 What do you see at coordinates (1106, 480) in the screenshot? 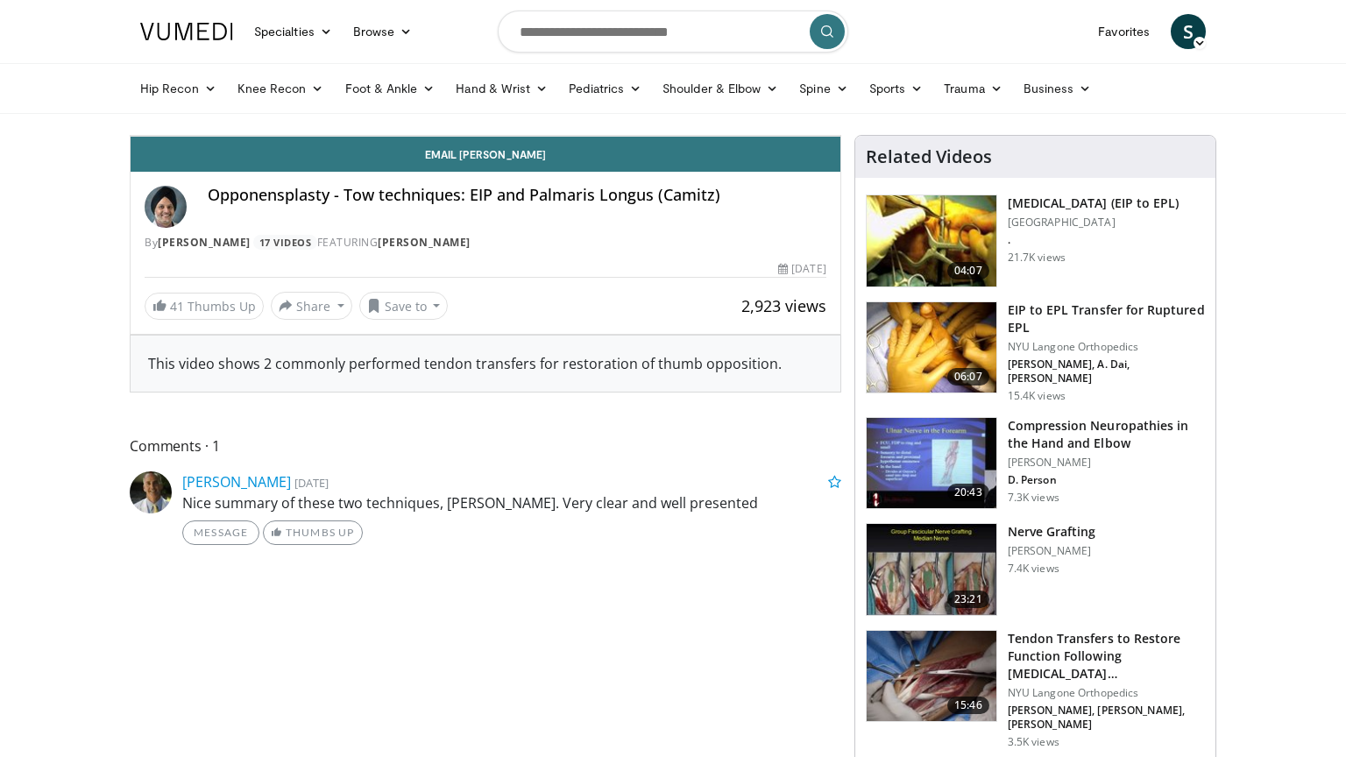
I see `p: D. Person` at bounding box center [1106, 480].